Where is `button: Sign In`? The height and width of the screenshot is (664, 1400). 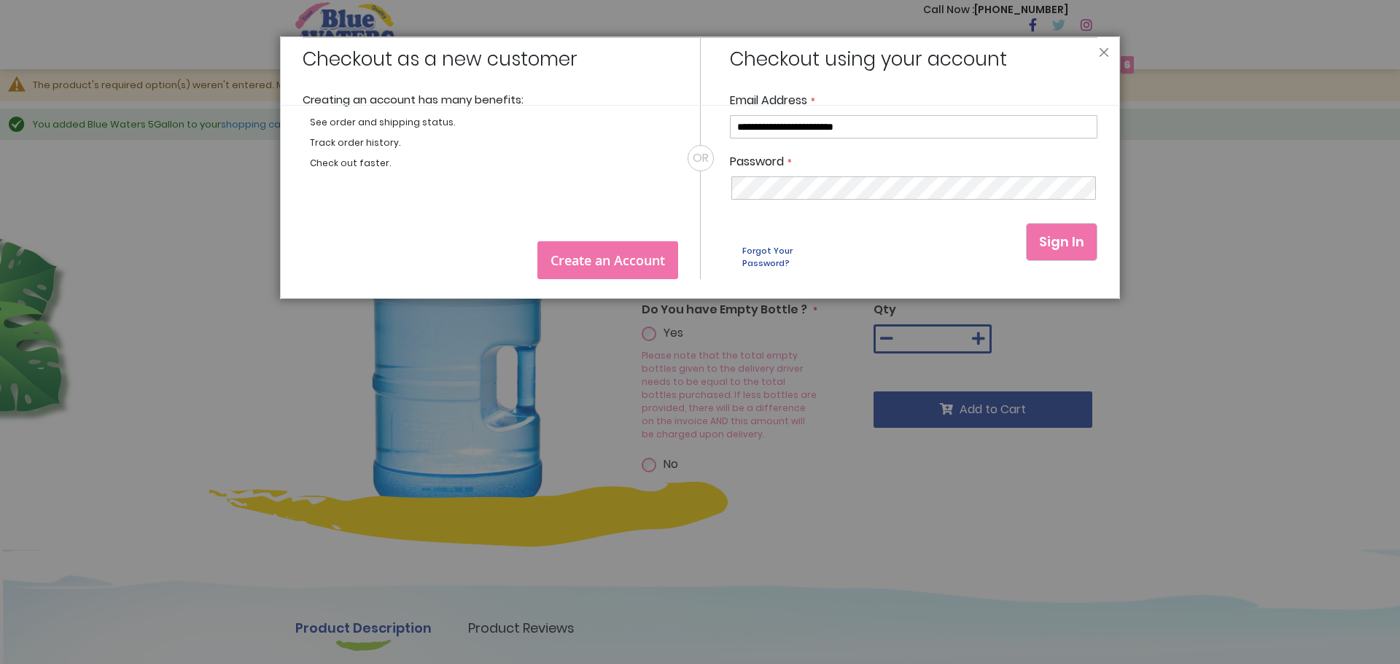 button: Sign In is located at coordinates (1062, 242).